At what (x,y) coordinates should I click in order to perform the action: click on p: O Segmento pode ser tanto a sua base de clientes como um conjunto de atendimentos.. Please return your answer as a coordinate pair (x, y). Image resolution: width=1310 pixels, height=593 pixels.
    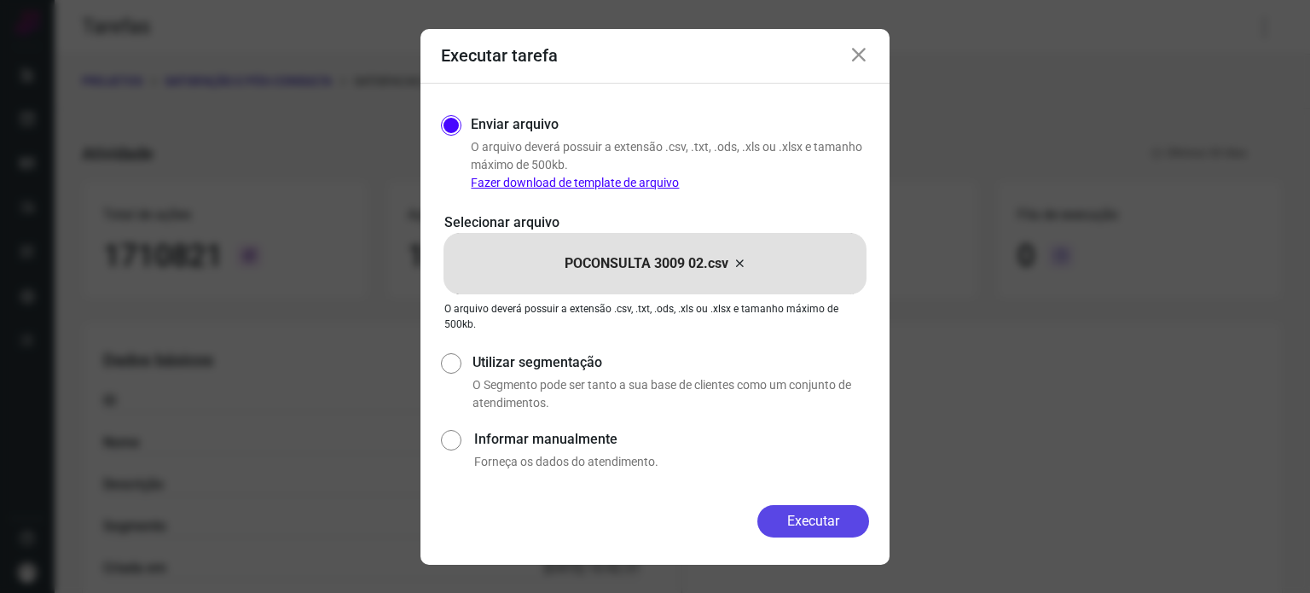
    Looking at the image, I should click on (670, 394).